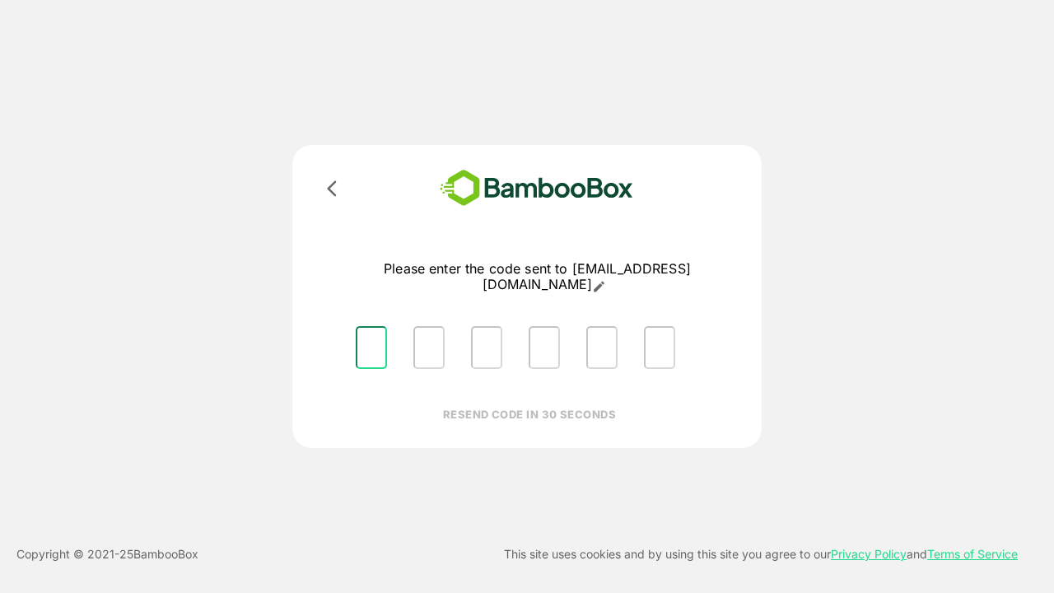  Describe the element at coordinates (602, 347) in the screenshot. I see `input: Please enter OTP character 5` at that location.